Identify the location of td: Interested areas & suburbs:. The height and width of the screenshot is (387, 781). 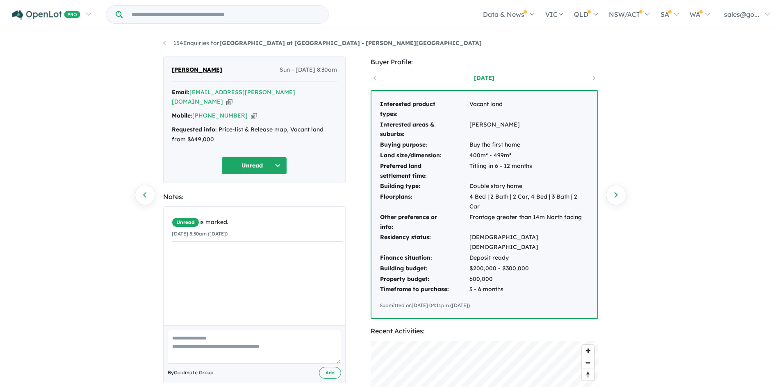
(424, 130).